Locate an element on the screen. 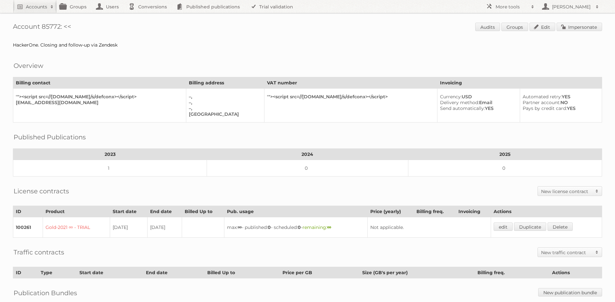  span: Automated retry: is located at coordinates (542, 97).